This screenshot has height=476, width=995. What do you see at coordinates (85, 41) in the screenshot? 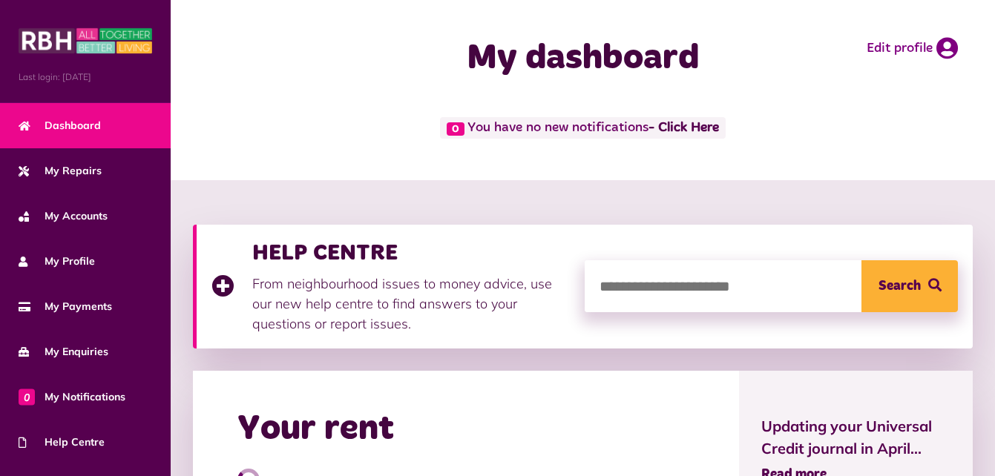
I see `img: MyRBH` at bounding box center [85, 41].